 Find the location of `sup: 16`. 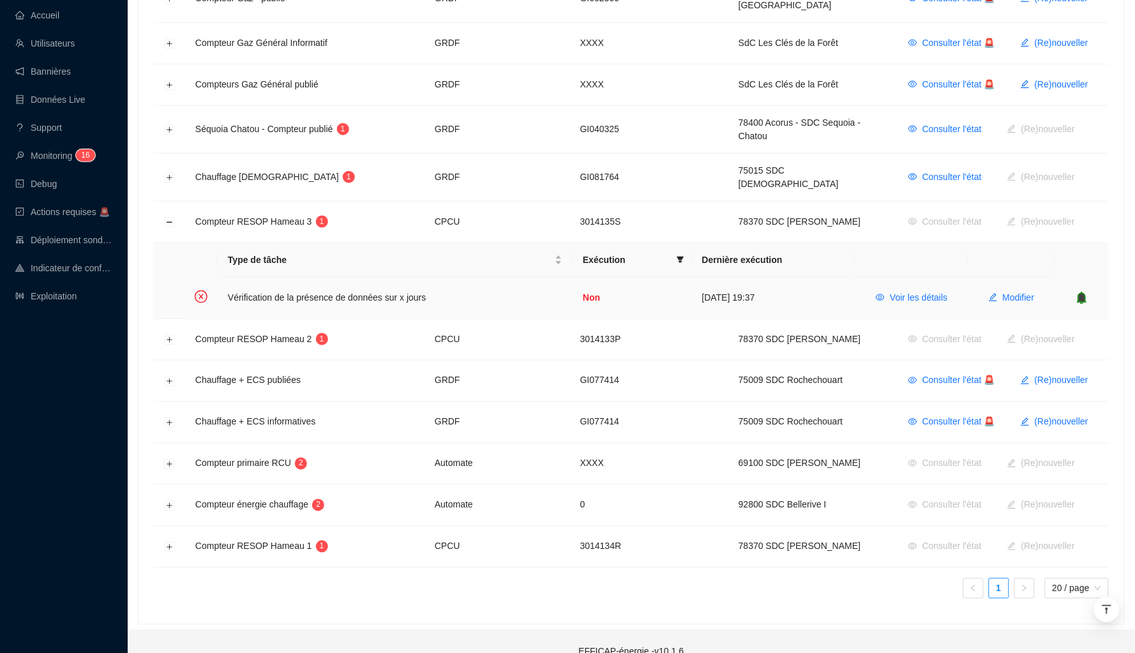

sup: 16 is located at coordinates (85, 155).